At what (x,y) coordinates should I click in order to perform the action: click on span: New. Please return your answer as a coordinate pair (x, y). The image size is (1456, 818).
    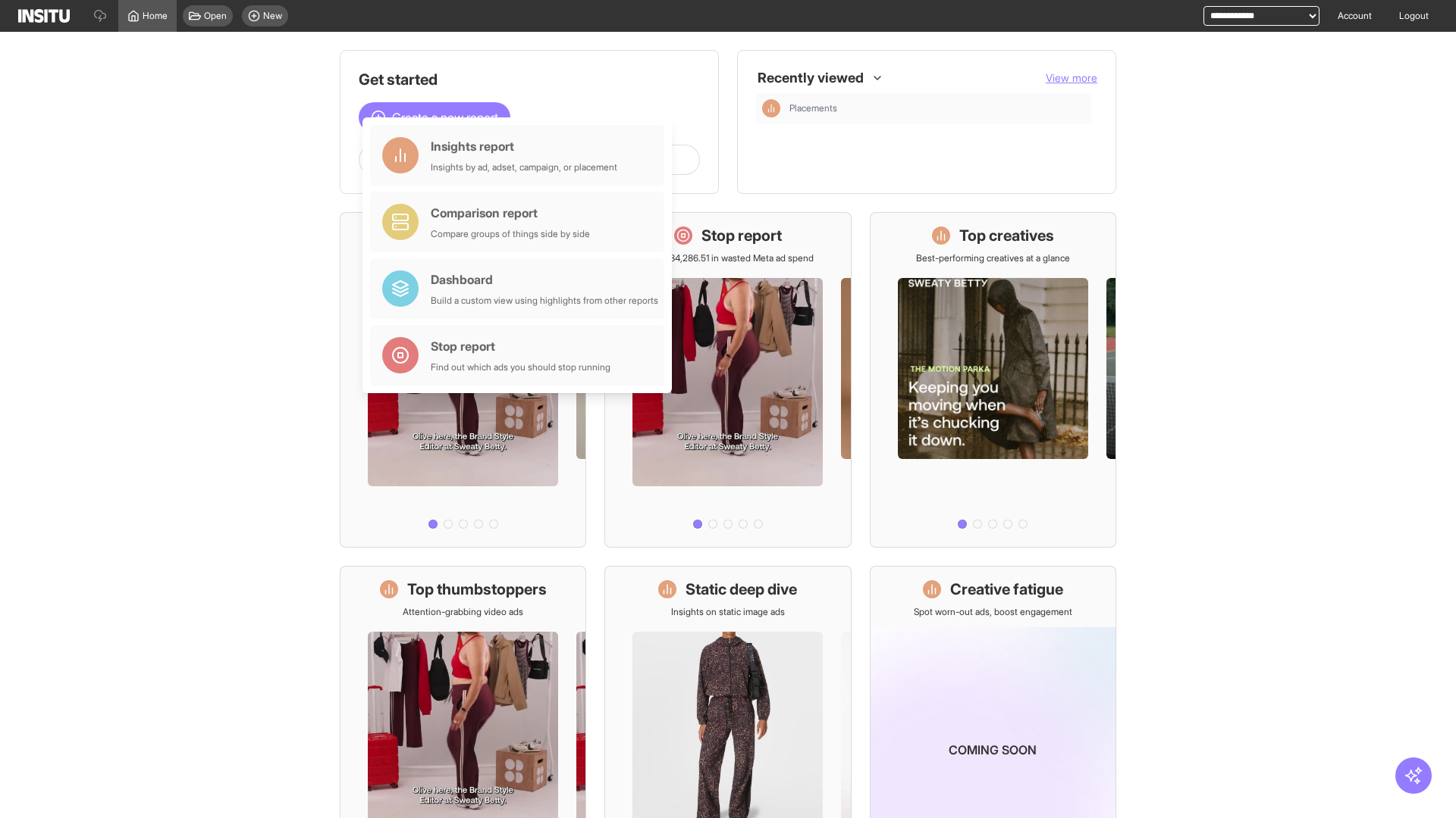
    Looking at the image, I should click on (272, 16).